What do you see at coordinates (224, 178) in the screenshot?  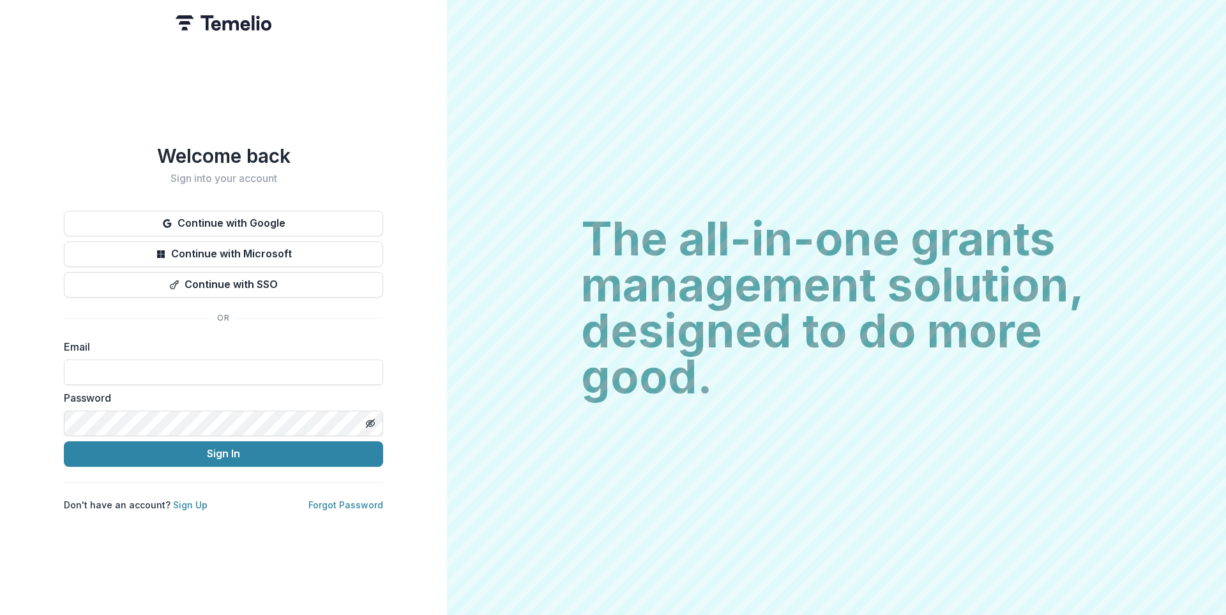 I see `h2: Sign into your account` at bounding box center [224, 178].